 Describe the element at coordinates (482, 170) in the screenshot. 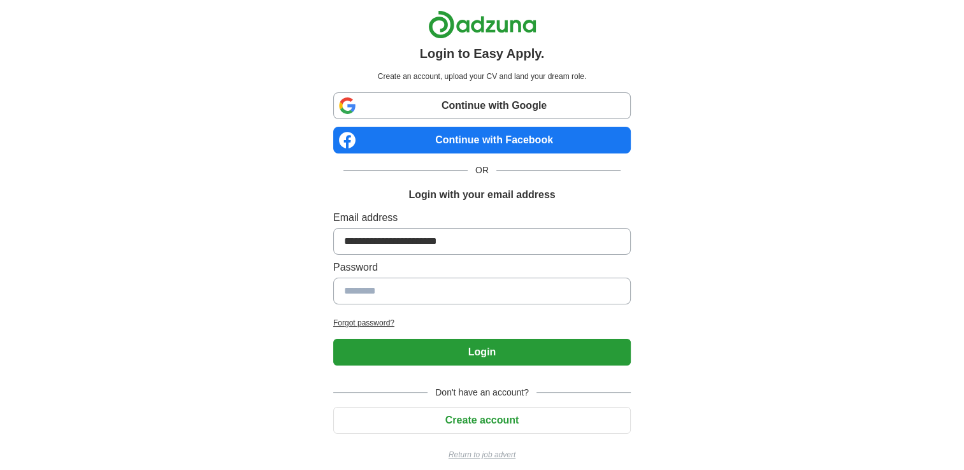

I see `span: OR` at that location.